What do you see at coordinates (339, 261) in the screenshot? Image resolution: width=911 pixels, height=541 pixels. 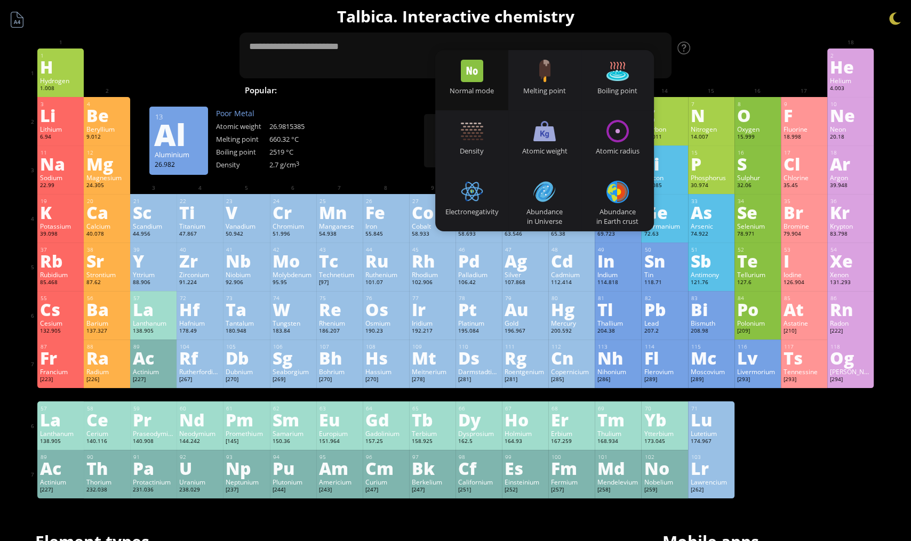 I see `div: Tc` at bounding box center [339, 261].